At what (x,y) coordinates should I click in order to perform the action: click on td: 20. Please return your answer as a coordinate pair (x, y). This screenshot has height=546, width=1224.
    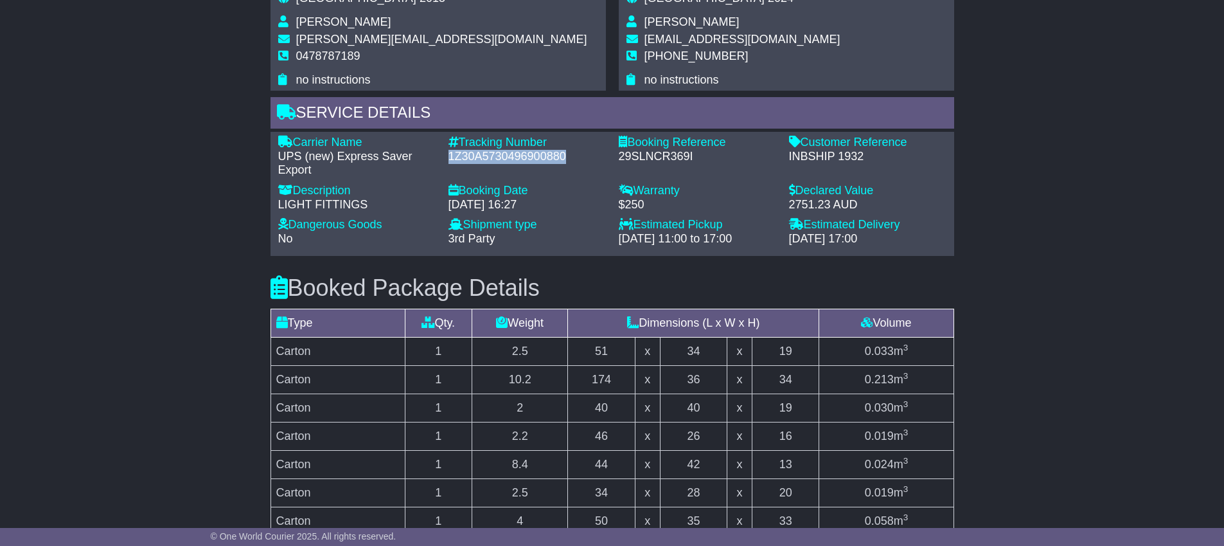
    Looking at the image, I should click on (785, 492).